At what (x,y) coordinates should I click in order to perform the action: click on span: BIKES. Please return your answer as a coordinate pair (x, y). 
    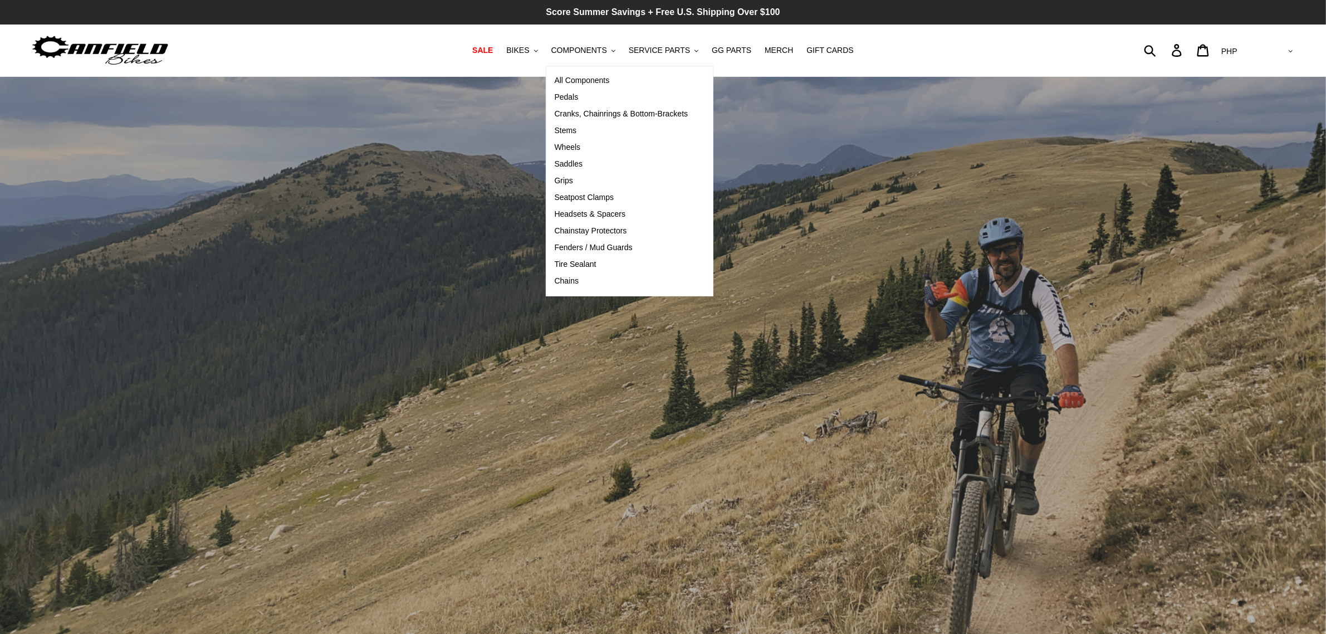
    Looking at the image, I should click on (517, 50).